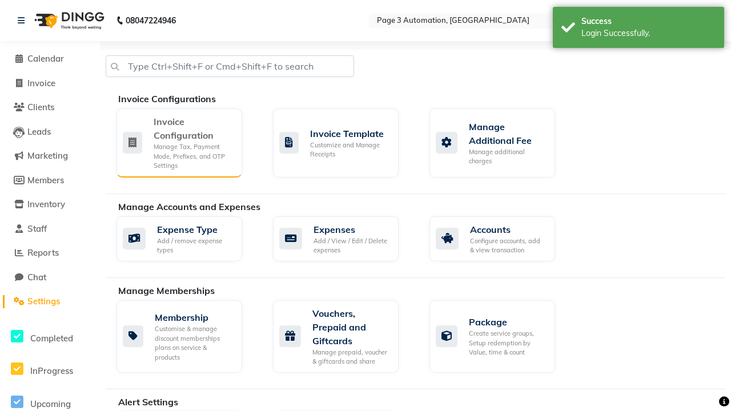 The width and height of the screenshot is (731, 411). Describe the element at coordinates (648, 21) in the screenshot. I see `div: Success` at that location.